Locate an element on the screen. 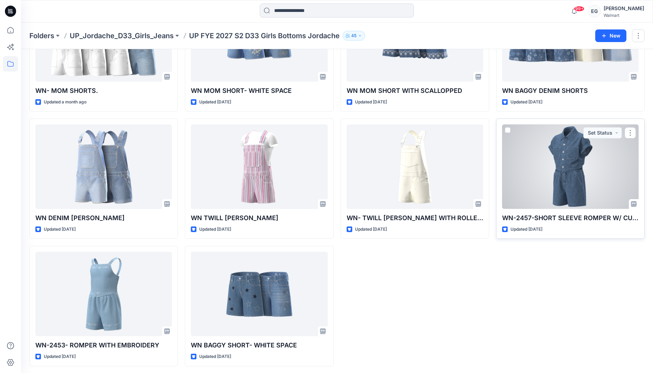 This screenshot has width=653, height=373. a: WN TWILL SHORTALL is located at coordinates (259, 166).